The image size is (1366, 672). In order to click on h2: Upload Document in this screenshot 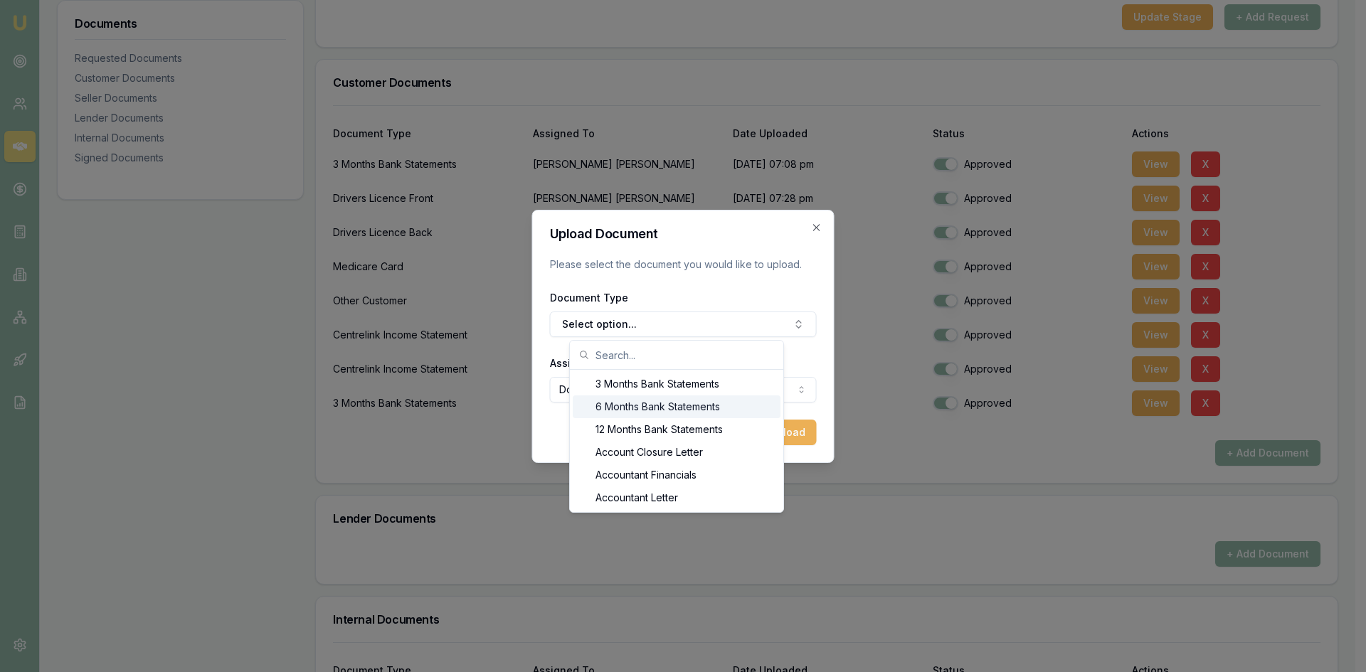, I will do `click(683, 234)`.